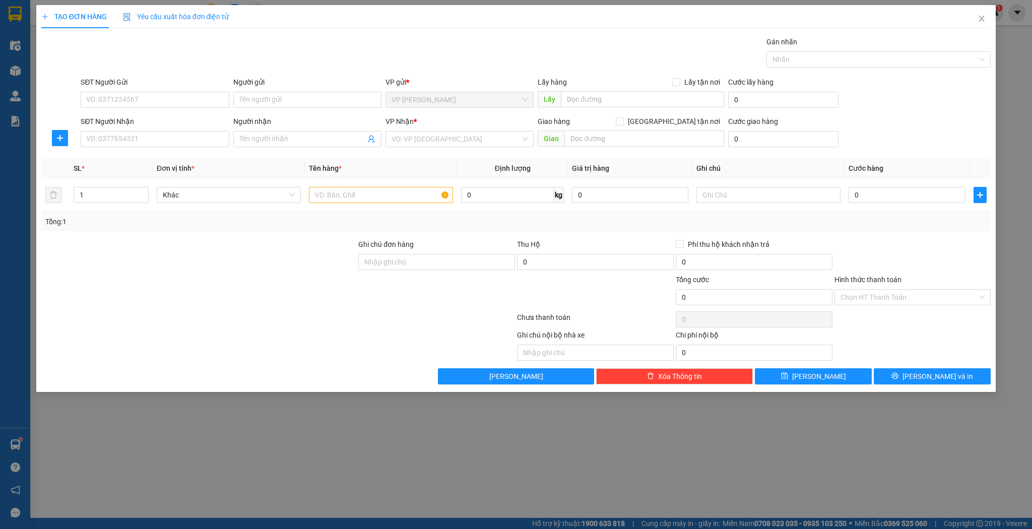  What do you see at coordinates (512, 168) in the screenshot?
I see `span: Định lượng` at bounding box center [512, 168].